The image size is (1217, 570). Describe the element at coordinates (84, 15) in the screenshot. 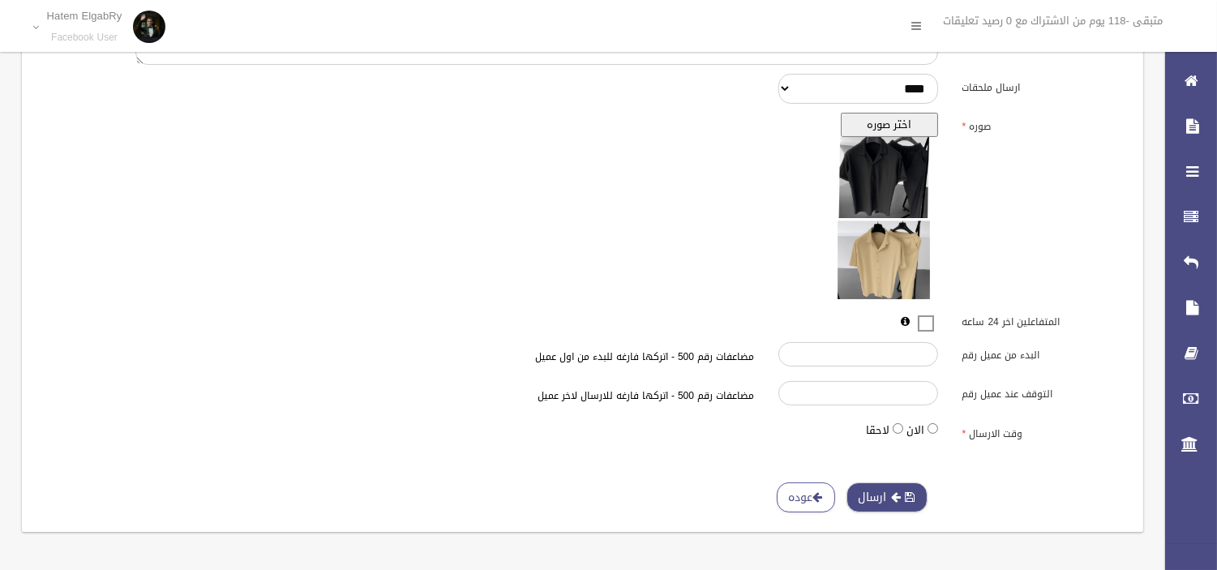

I see `p: Hatem ElgabRy` at that location.